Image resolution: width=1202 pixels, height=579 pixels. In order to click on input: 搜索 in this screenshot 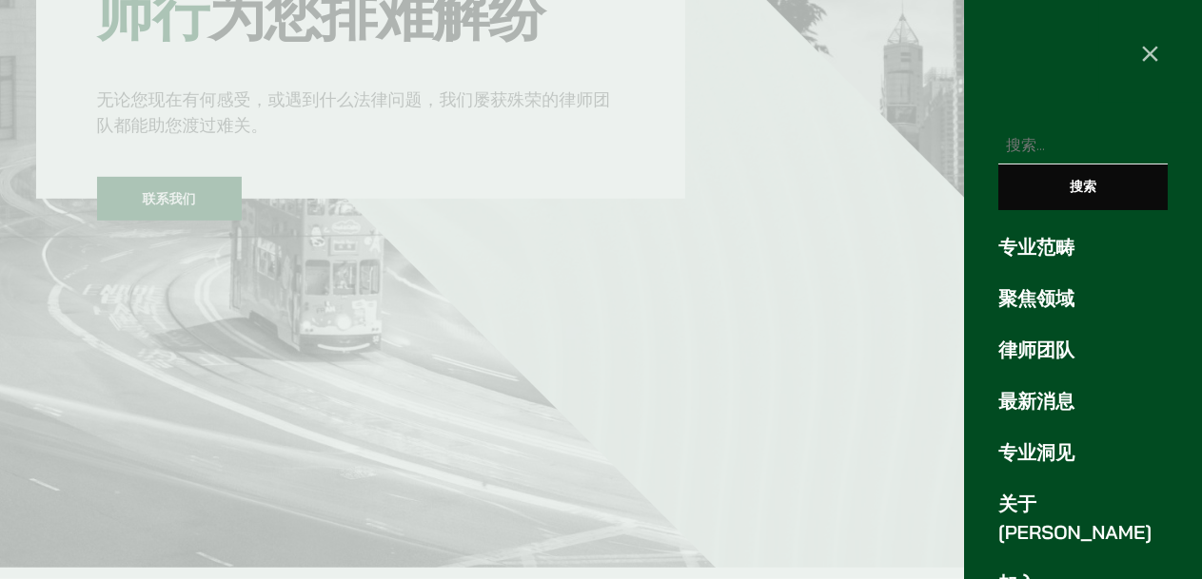, I will do `click(1083, 187)`.